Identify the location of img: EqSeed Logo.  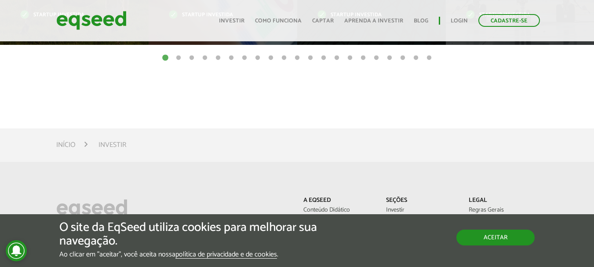
(92, 209).